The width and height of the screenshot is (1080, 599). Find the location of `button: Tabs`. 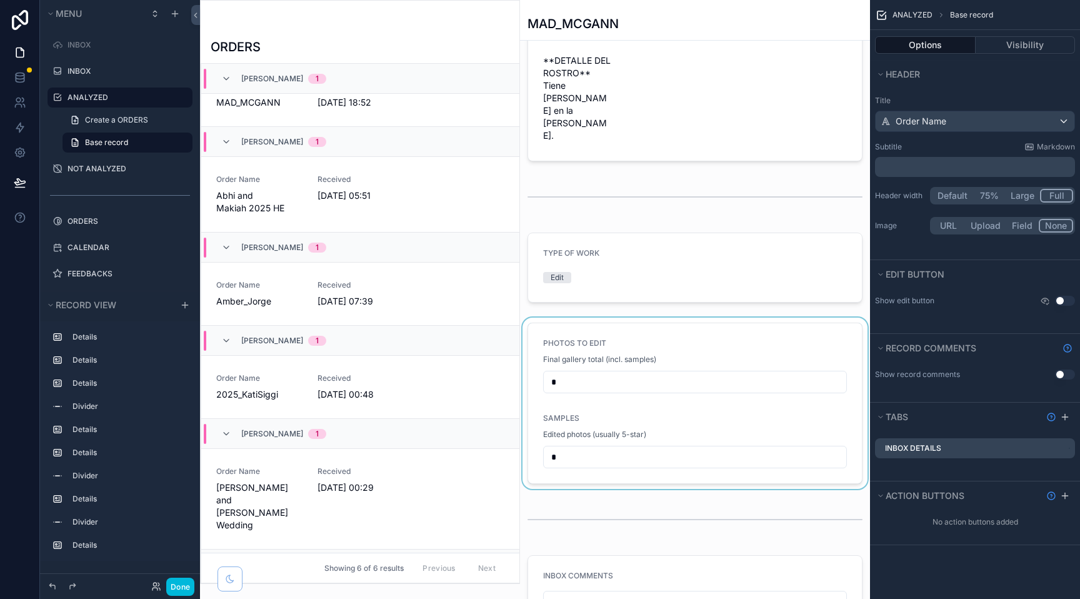

button: Tabs is located at coordinates (958, 417).